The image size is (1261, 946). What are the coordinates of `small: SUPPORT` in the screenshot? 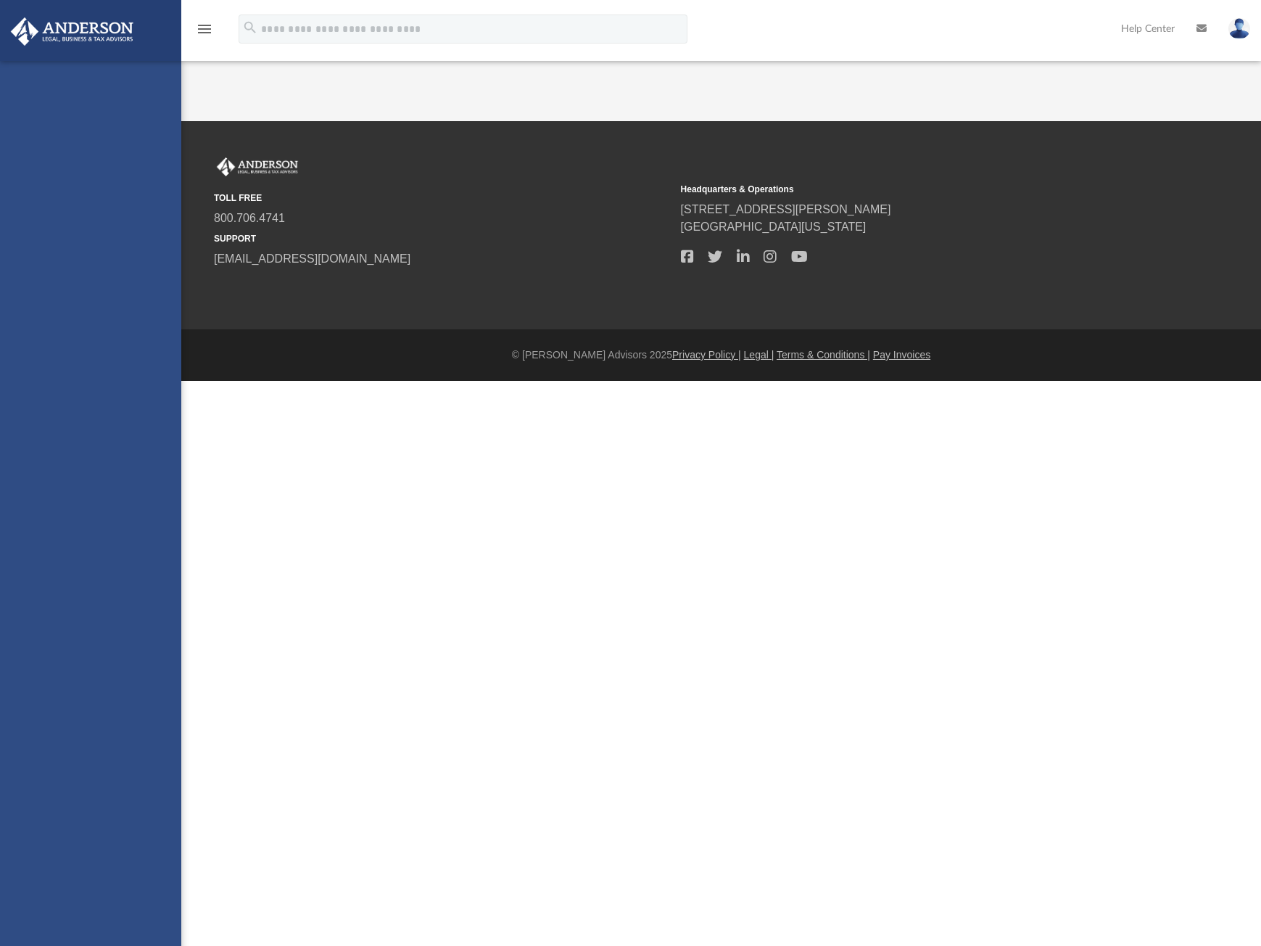 It's located at (442, 239).